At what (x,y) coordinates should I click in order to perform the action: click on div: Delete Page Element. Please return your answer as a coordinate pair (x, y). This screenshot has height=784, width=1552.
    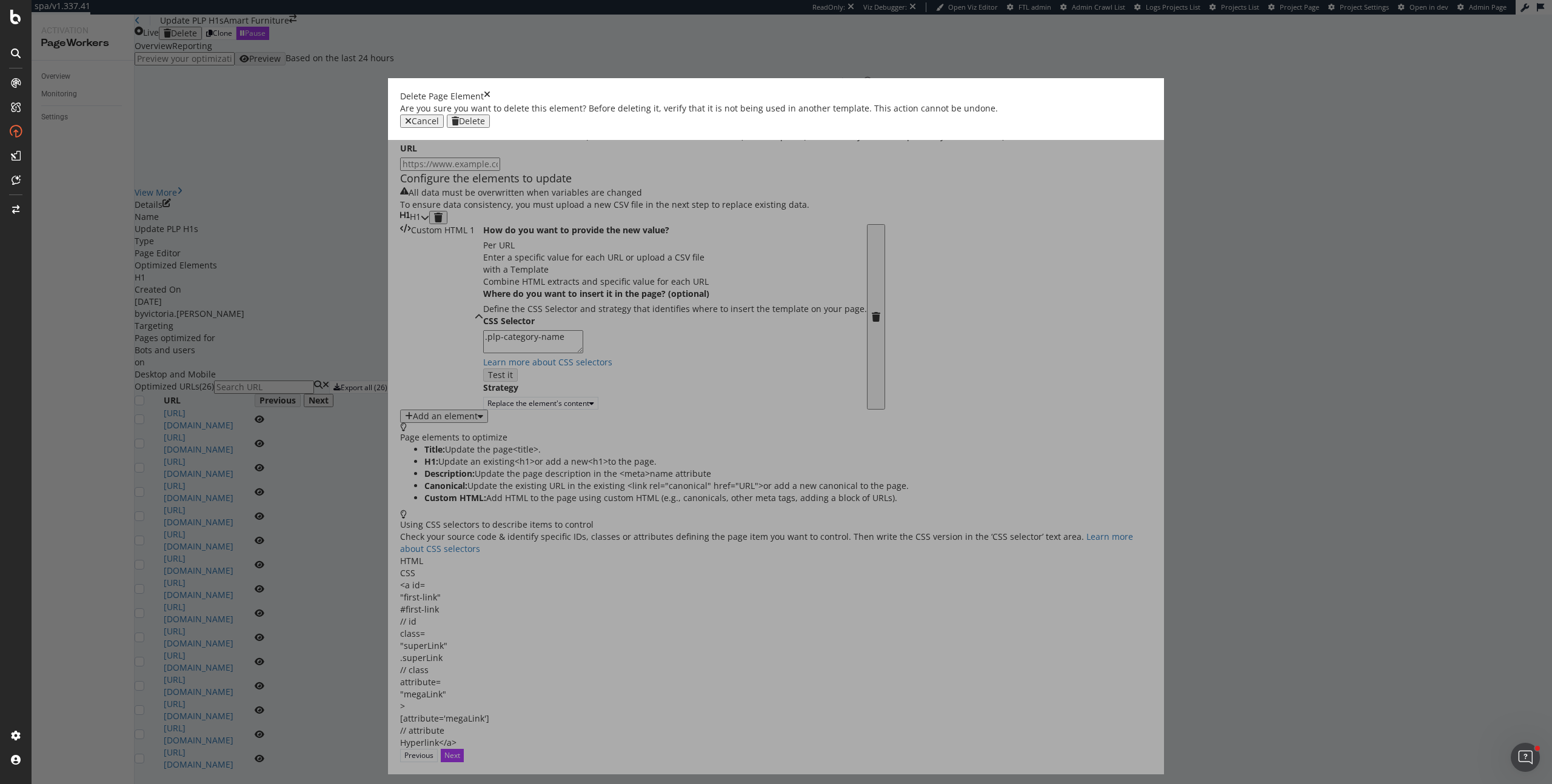
    Looking at the image, I should click on (442, 97).